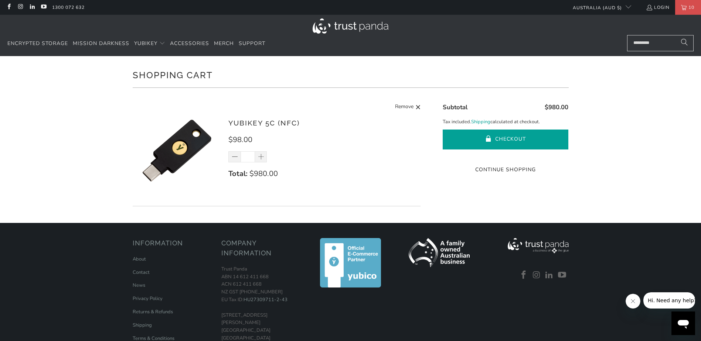 The image size is (701, 341). I want to click on span: $98.00, so click(240, 140).